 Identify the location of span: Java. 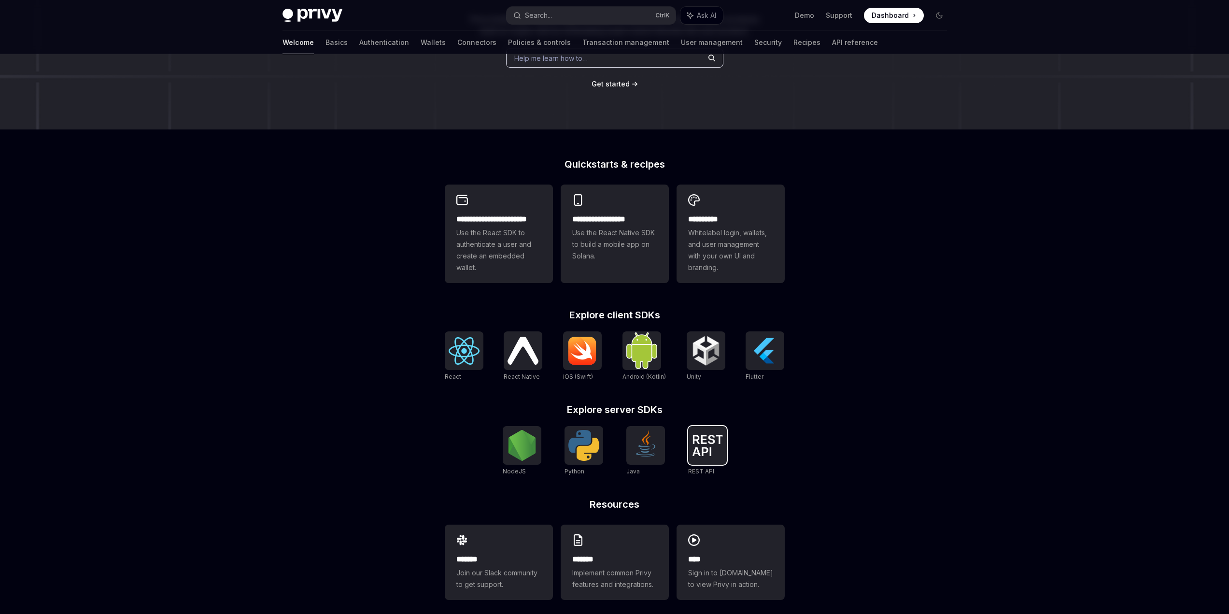
(633, 471).